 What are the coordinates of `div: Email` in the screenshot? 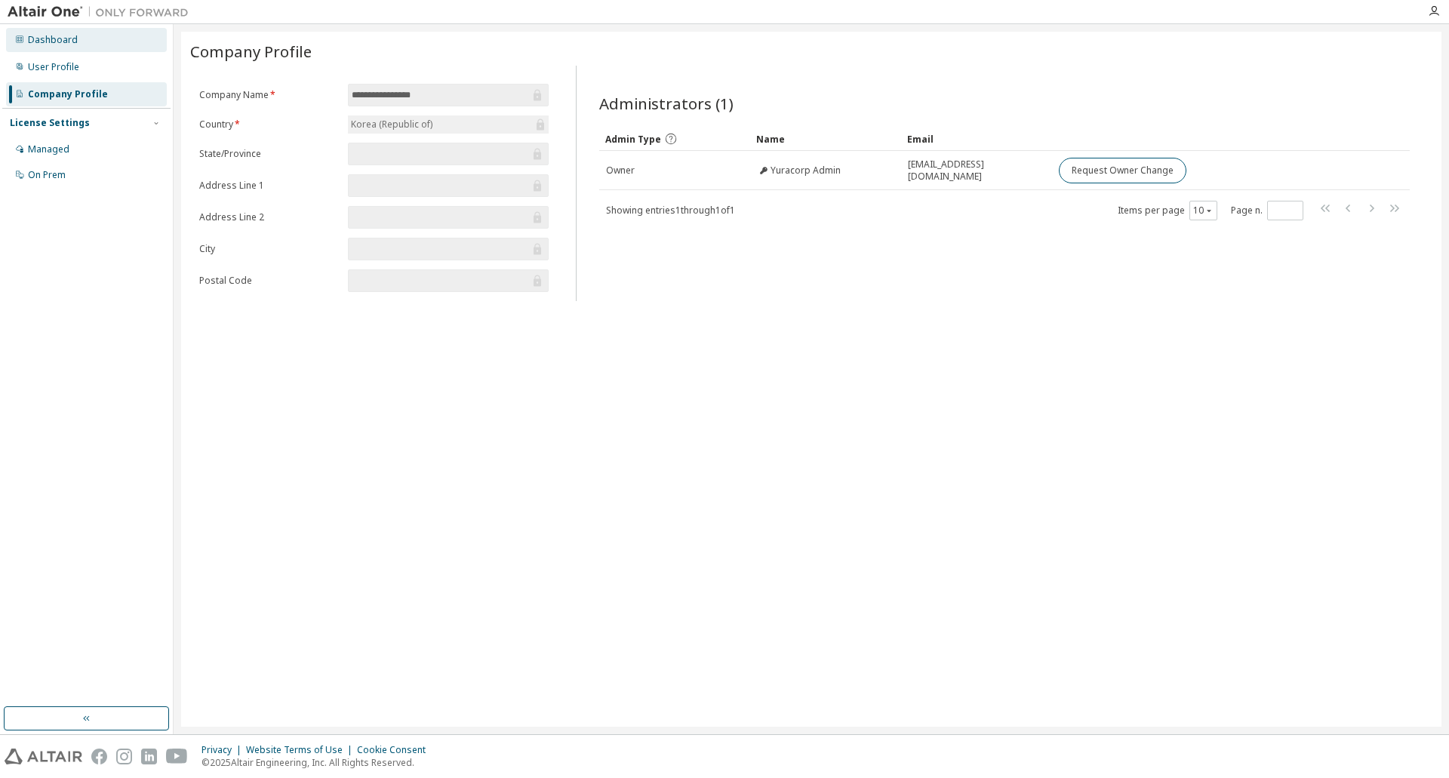 It's located at (976, 139).